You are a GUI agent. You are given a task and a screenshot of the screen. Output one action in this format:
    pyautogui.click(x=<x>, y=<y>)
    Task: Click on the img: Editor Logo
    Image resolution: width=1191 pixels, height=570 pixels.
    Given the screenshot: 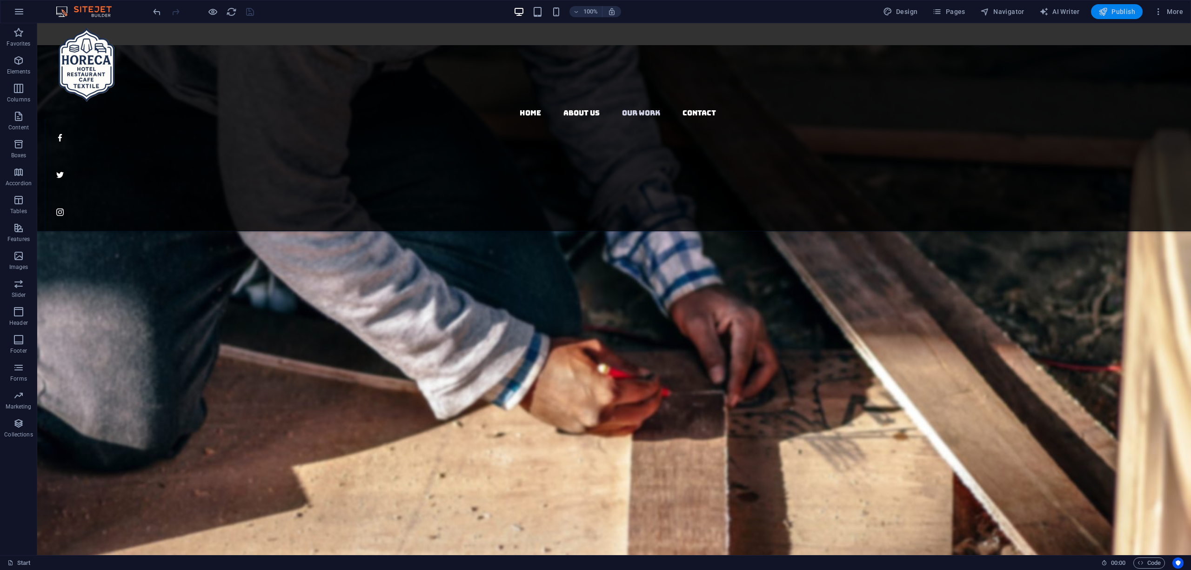 What is the action you would take?
    pyautogui.click(x=88, y=12)
    